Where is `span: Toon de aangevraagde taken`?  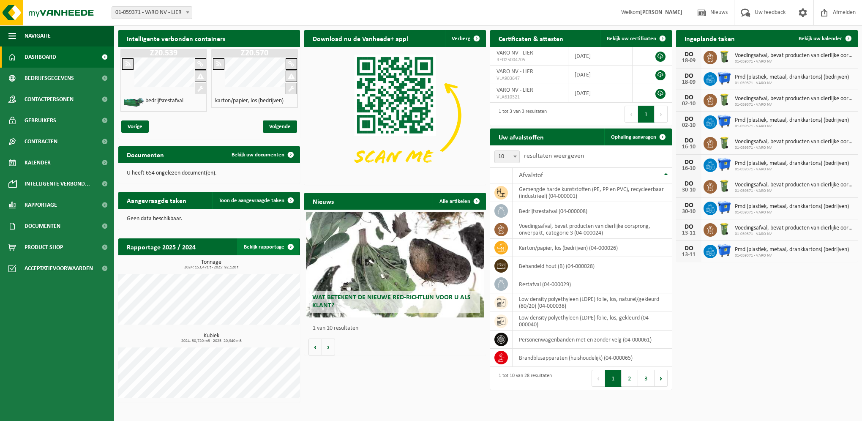
span: Toon de aangevraagde taken is located at coordinates (251, 200).